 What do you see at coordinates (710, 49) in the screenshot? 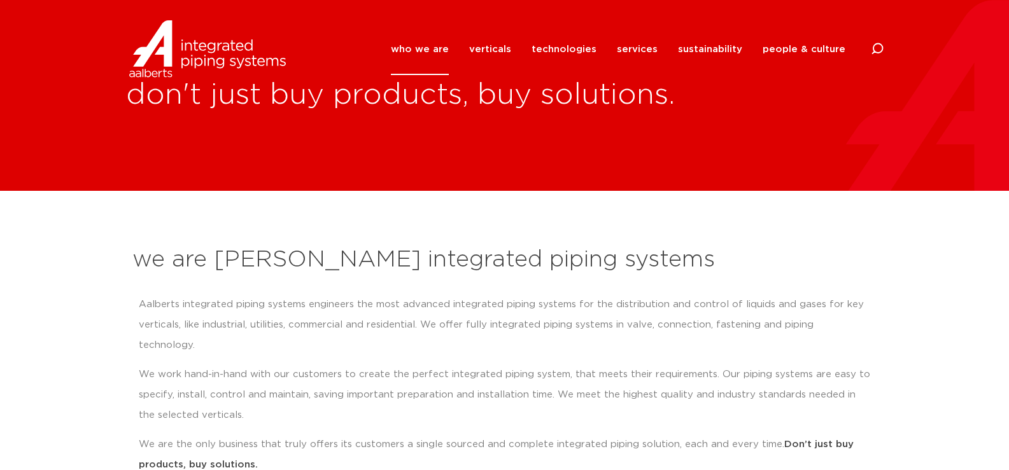
I see `a: sustainability` at bounding box center [710, 49].